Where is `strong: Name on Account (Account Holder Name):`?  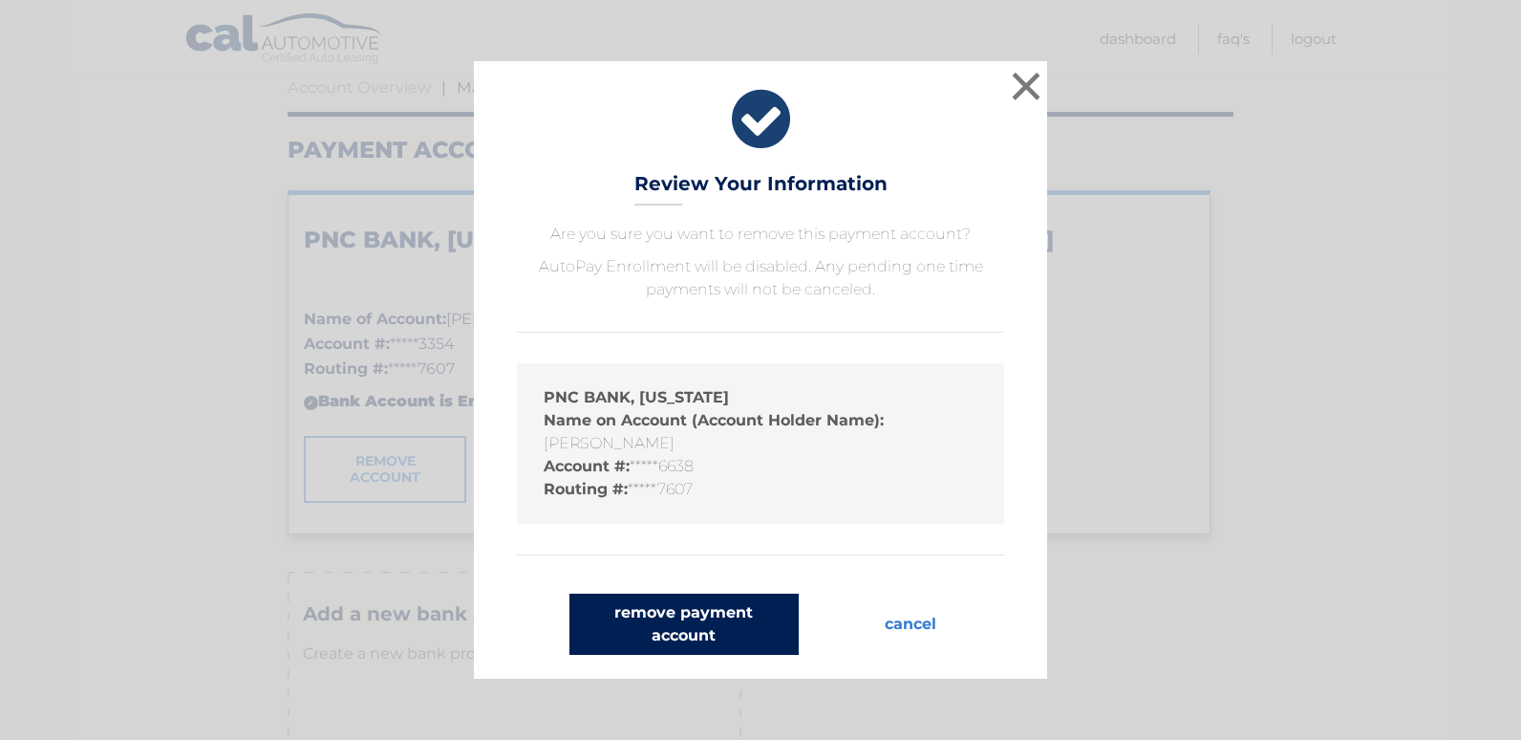 strong: Name on Account (Account Holder Name): is located at coordinates (714, 419).